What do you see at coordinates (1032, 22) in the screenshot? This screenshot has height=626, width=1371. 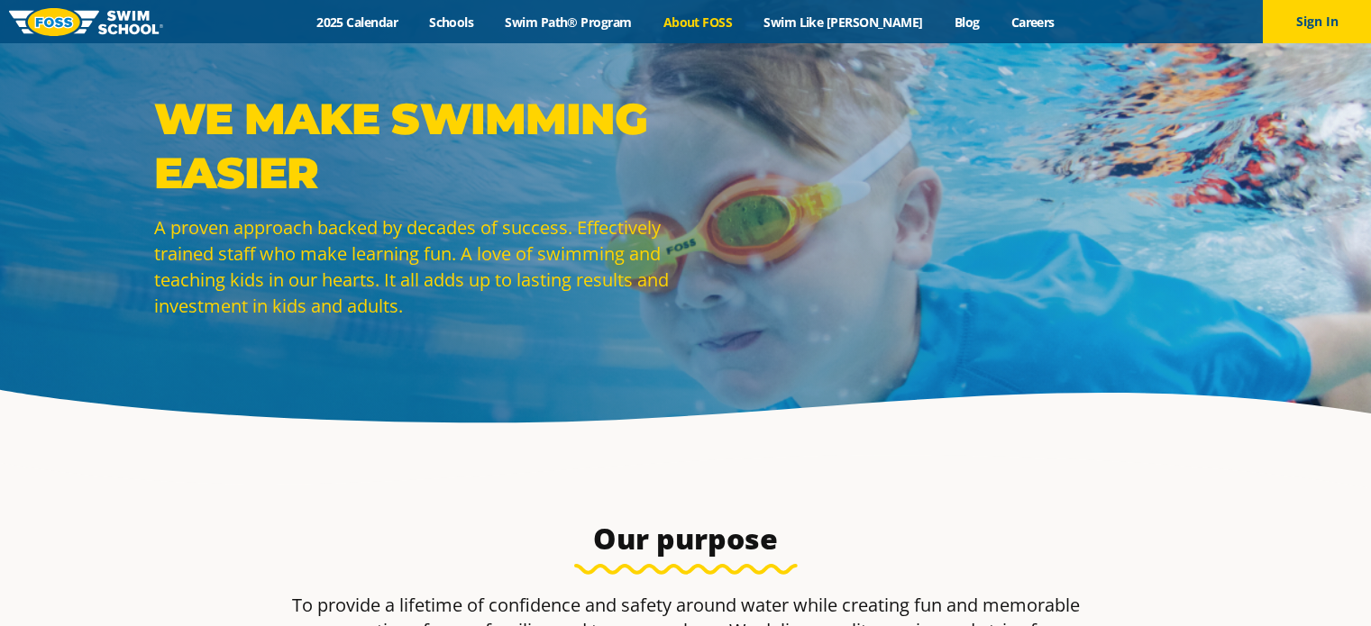 I see `a: Careers` at bounding box center [1032, 22].